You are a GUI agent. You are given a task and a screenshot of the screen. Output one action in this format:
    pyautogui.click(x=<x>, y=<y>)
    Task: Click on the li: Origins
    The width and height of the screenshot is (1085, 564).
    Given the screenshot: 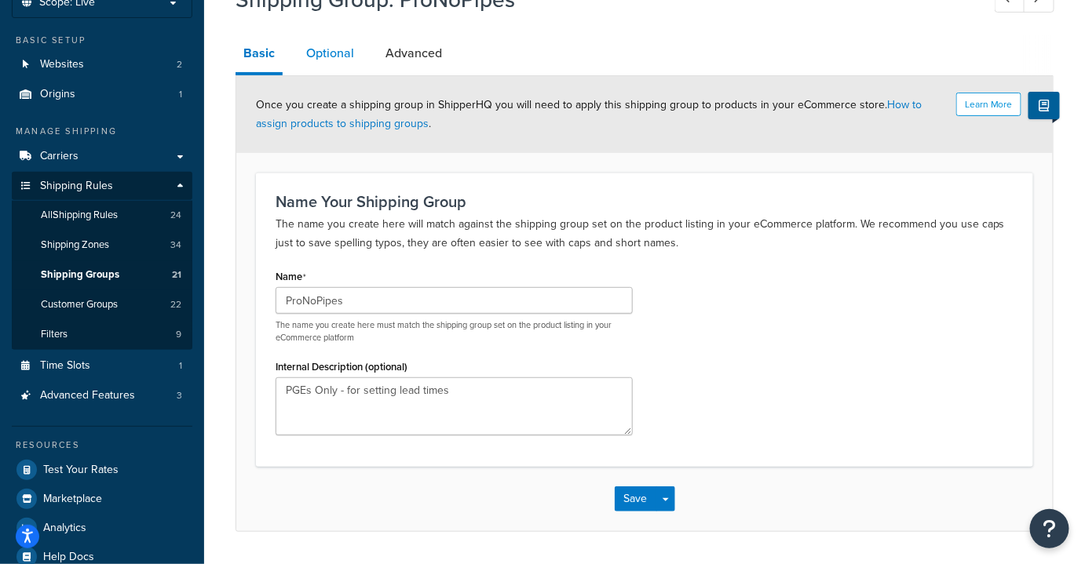 What is the action you would take?
    pyautogui.click(x=102, y=94)
    